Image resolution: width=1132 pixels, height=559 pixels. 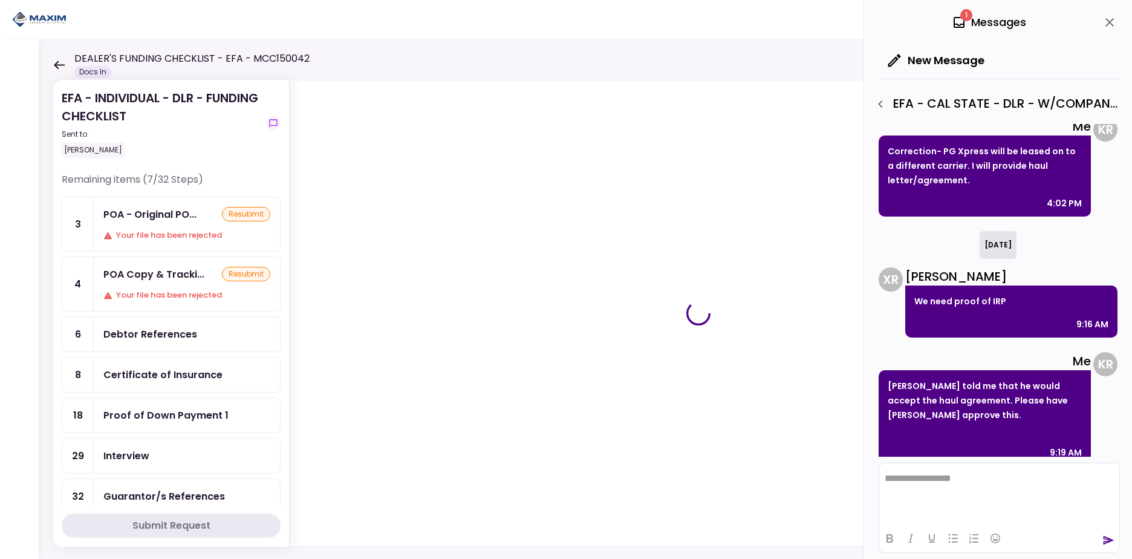 I want to click on button: Italic, so click(x=911, y=538).